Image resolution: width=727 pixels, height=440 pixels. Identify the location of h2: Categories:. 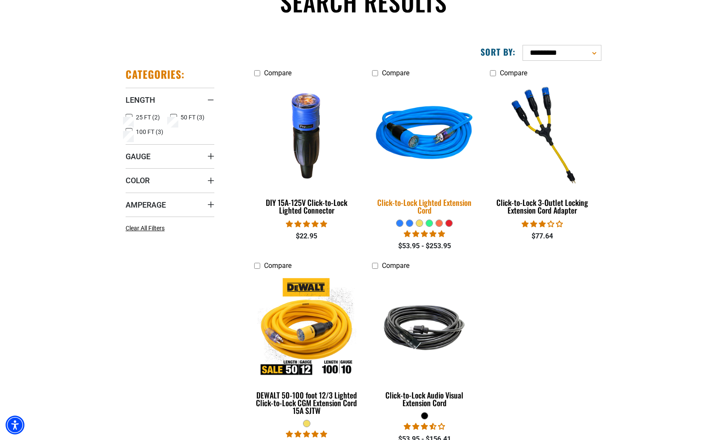
(155, 74).